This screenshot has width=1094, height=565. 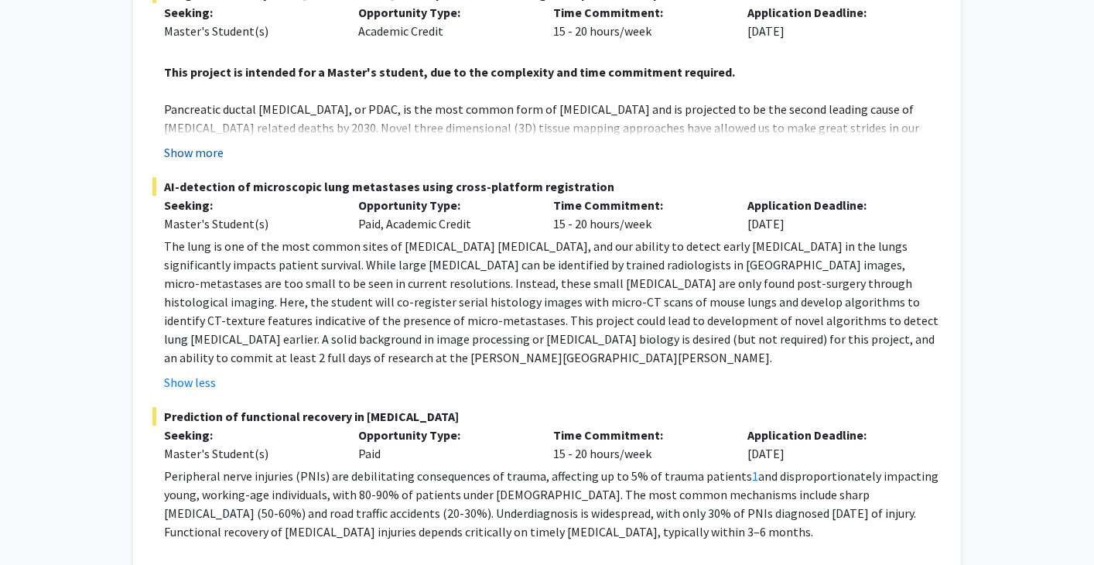 I want to click on div: Paid, Academic Credit, so click(x=443, y=214).